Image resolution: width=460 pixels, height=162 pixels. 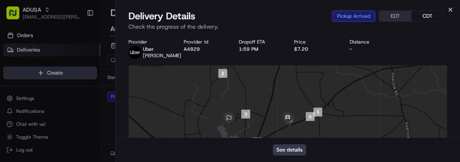 What do you see at coordinates (315, 49) in the screenshot?
I see `div: $7.20` at bounding box center [315, 49].